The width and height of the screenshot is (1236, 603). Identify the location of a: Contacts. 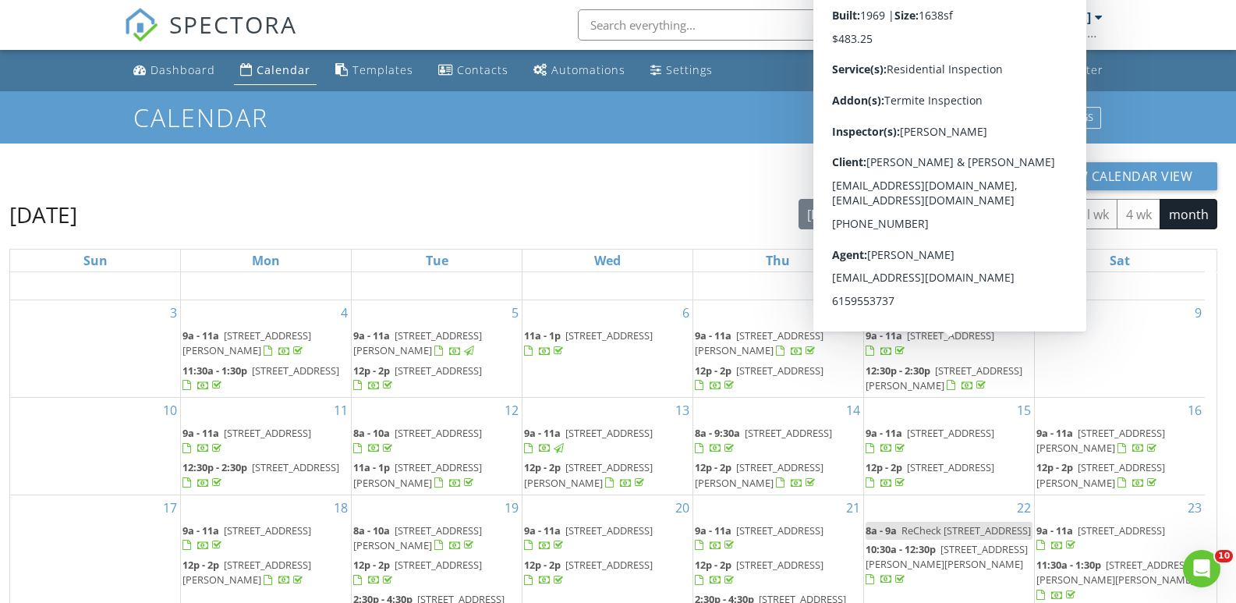
(473, 70).